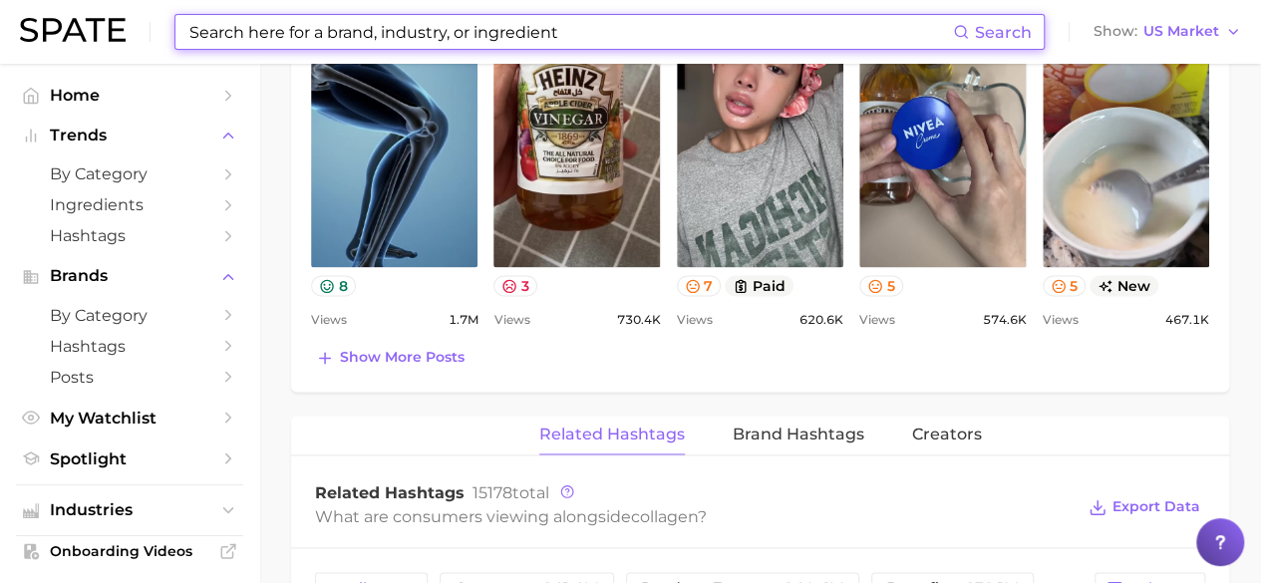 The image size is (1261, 583). What do you see at coordinates (1167, 32) in the screenshot?
I see `button: ShowUS Market` at bounding box center [1167, 32].